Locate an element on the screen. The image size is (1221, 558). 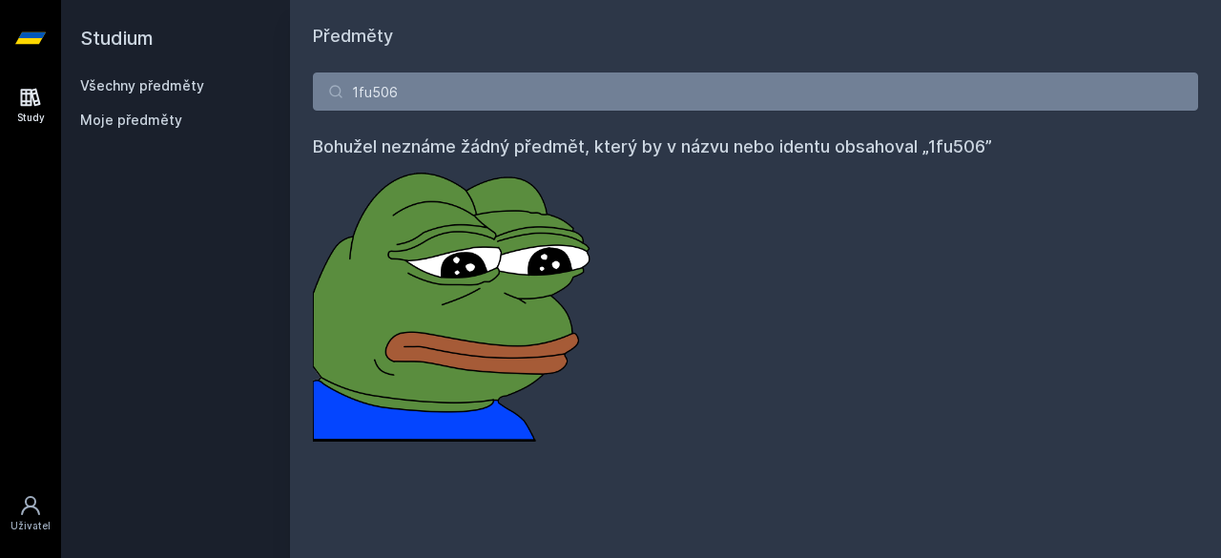
span: Moje předměty is located at coordinates (131, 120).